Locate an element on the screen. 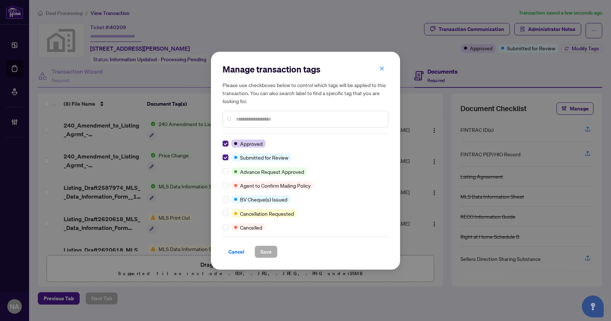 This screenshot has height=321, width=611. span: Agent to Confirm Mailing Policy is located at coordinates (275, 185).